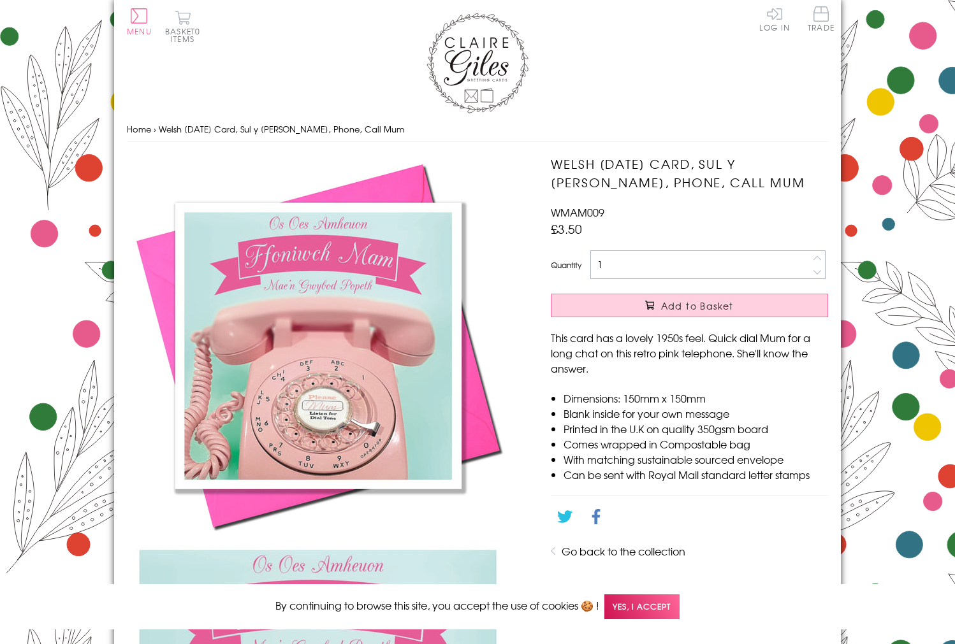 Image resolution: width=955 pixels, height=644 pixels. Describe the element at coordinates (689, 353) in the screenshot. I see `p: This card has a lovely 1950s feel. Quick dial Mum for a long chat on this retro pink telephone. S...` at that location.